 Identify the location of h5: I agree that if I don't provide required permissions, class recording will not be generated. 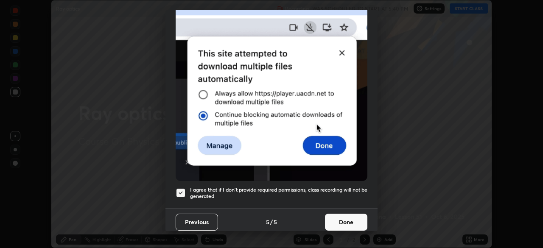
(279, 193).